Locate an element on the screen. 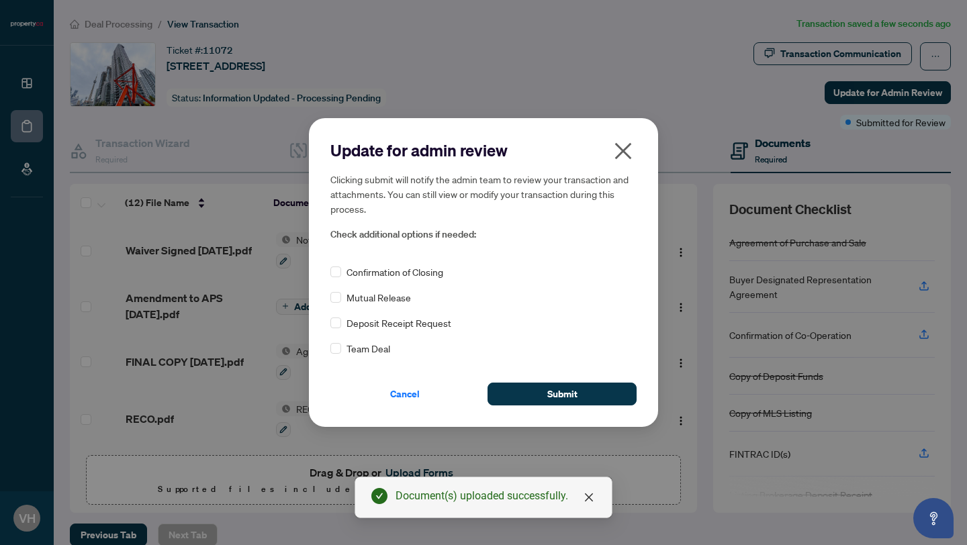 This screenshot has width=967, height=545. span: Cancel is located at coordinates (405, 394).